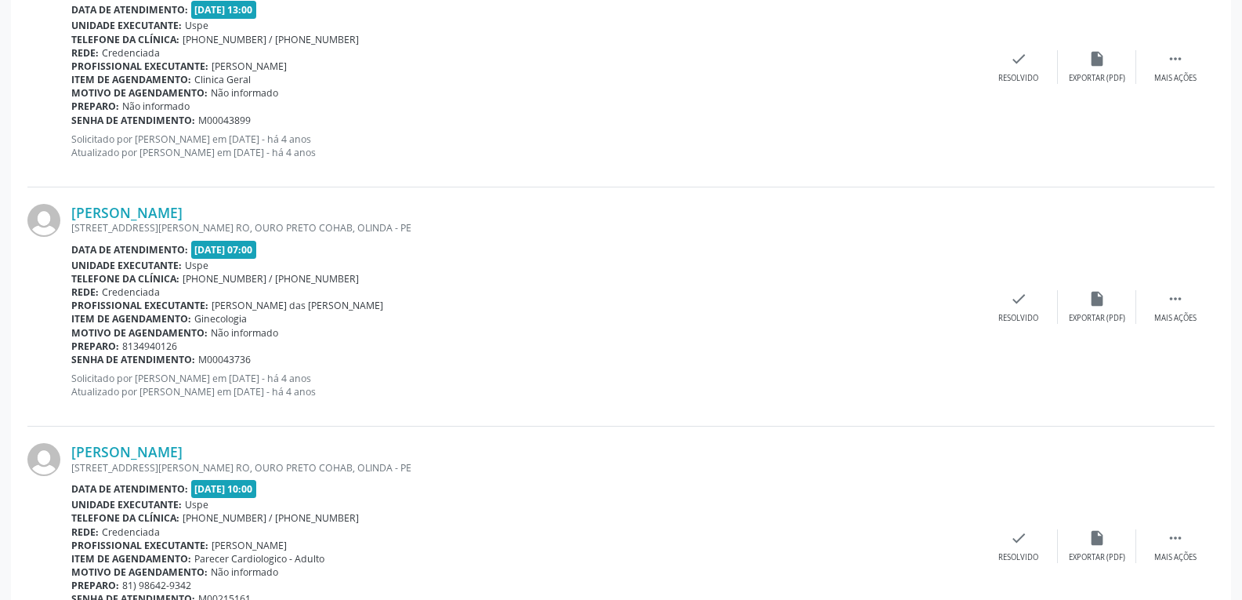  Describe the element at coordinates (157, 585) in the screenshot. I see `span: 81) 98642-9342` at that location.